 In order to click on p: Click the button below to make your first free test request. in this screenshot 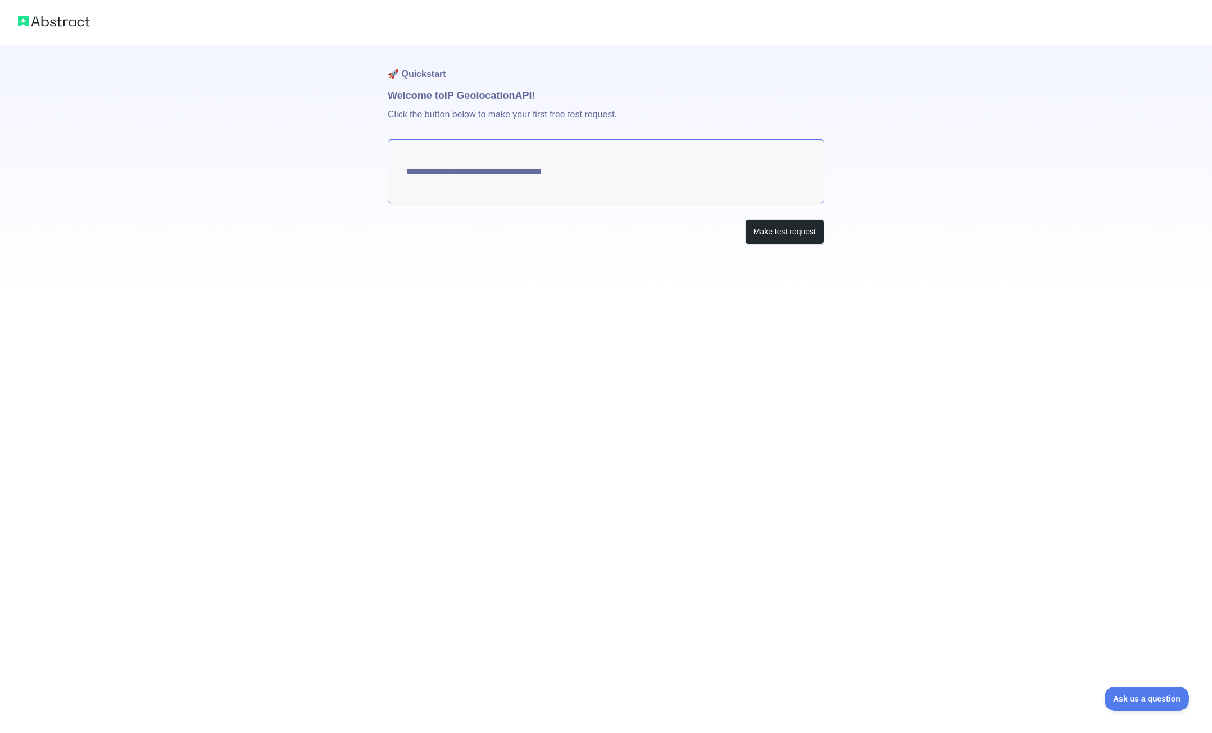, I will do `click(606, 121)`.